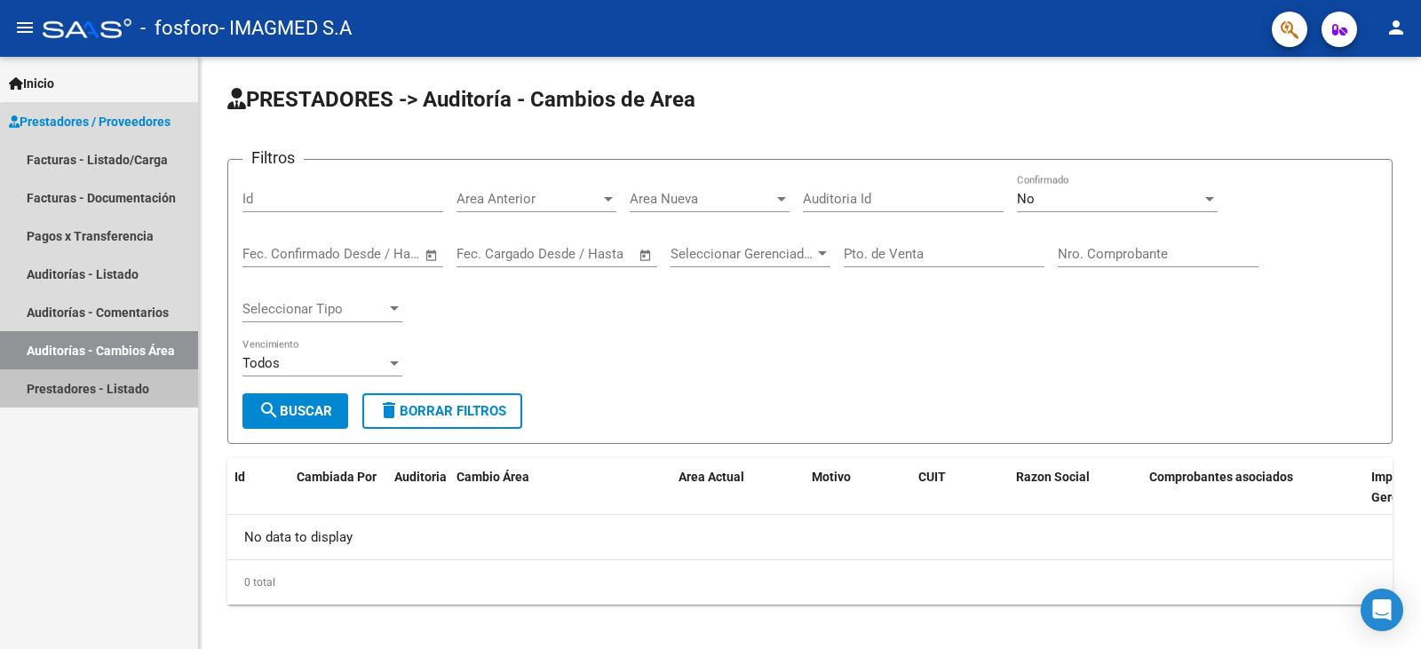  Describe the element at coordinates (461, 99) in the screenshot. I see `span: PRESTADORES -> Auditoría - Cambios de Area` at that location.